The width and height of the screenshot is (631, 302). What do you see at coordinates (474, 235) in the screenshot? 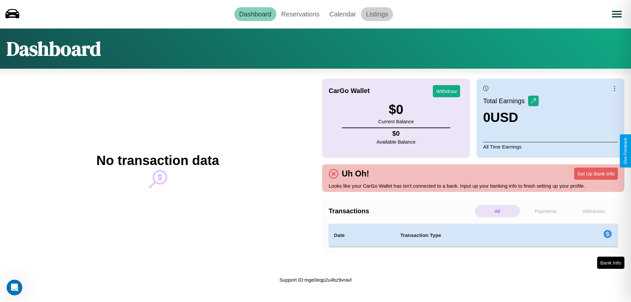
I see `table: simple table` at bounding box center [474, 235].